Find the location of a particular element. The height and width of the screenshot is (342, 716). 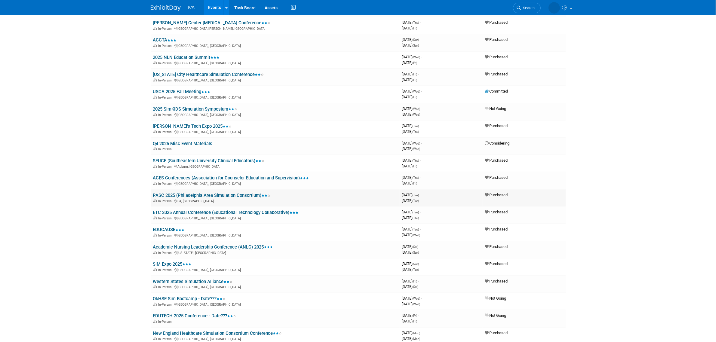

span: (Mon) is located at coordinates (417, 333).